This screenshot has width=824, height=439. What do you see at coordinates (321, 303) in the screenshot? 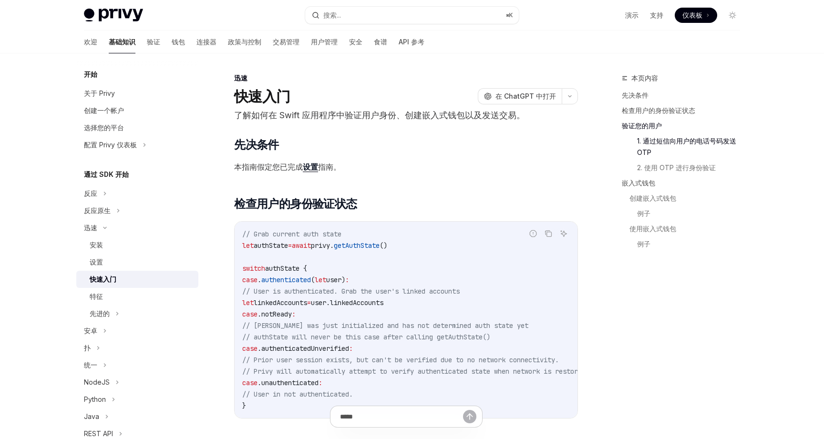
I see `span: user.` at bounding box center [321, 303].